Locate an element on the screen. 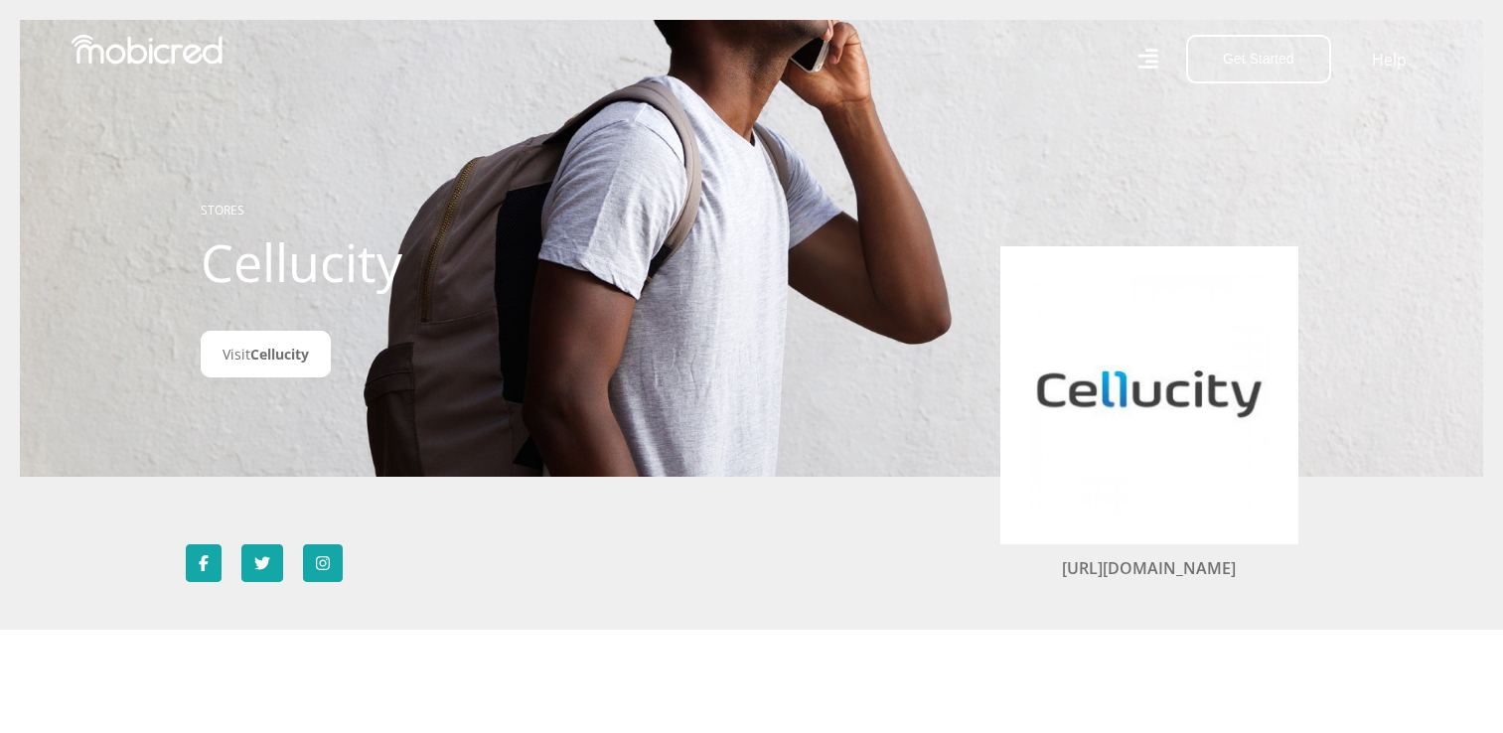  a: Help is located at coordinates (1389, 60).